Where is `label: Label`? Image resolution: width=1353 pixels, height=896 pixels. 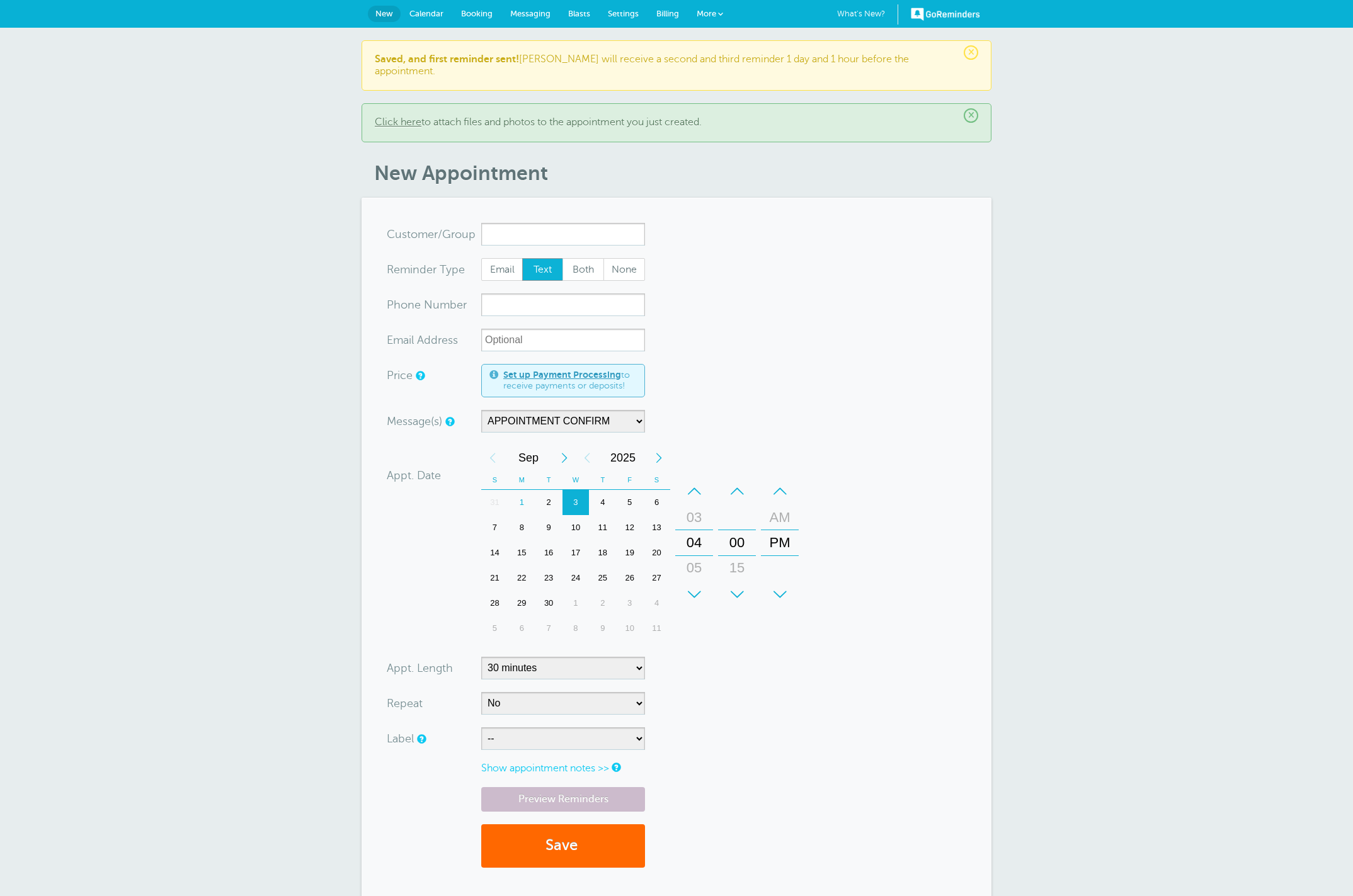 label: Label is located at coordinates (400, 739).